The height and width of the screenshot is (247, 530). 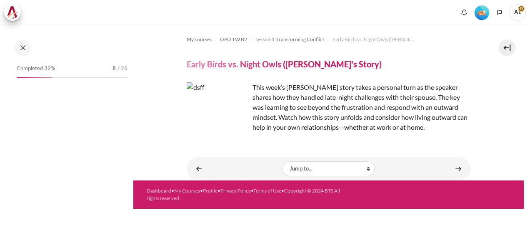 I want to click on span: My courses, so click(x=199, y=40).